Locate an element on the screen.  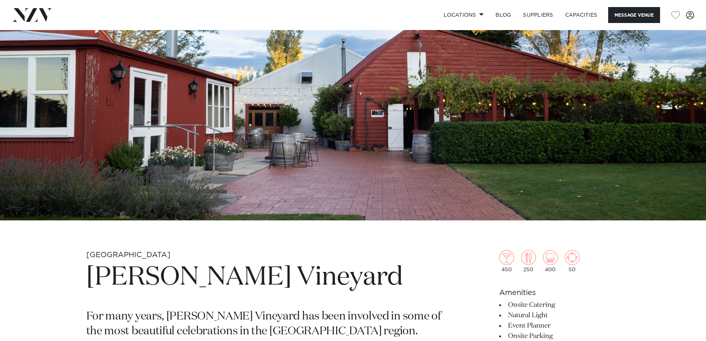
img: cocktail.png is located at coordinates (507, 257).